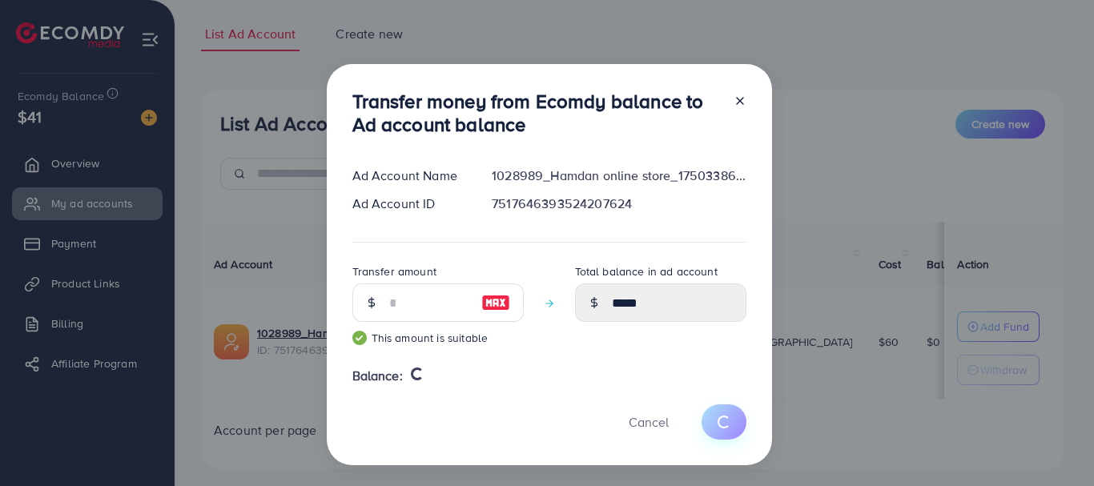  I want to click on img: guide, so click(359, 338).